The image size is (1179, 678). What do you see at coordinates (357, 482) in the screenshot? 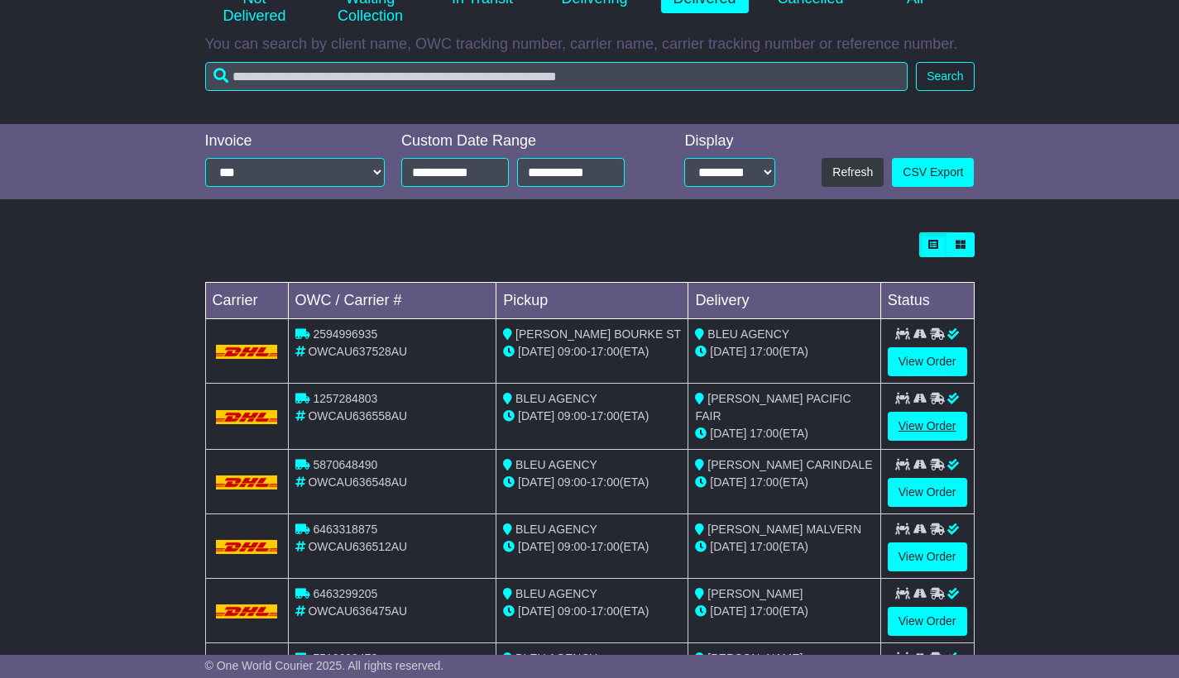
I see `span: OWCAU636548AU` at bounding box center [357, 482].